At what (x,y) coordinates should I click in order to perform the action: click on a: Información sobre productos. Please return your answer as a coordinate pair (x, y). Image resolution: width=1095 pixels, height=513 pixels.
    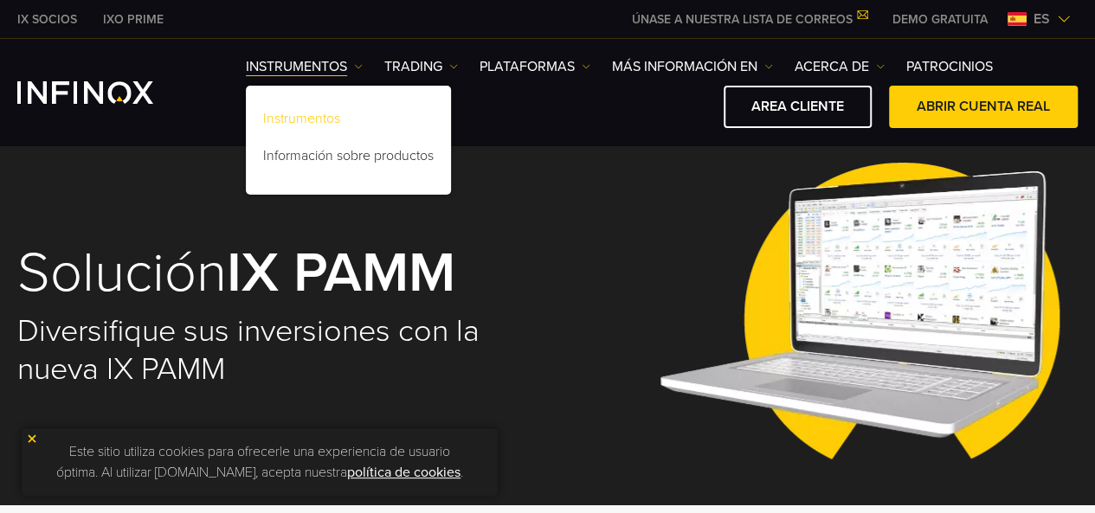
    Looking at the image, I should click on (348, 158).